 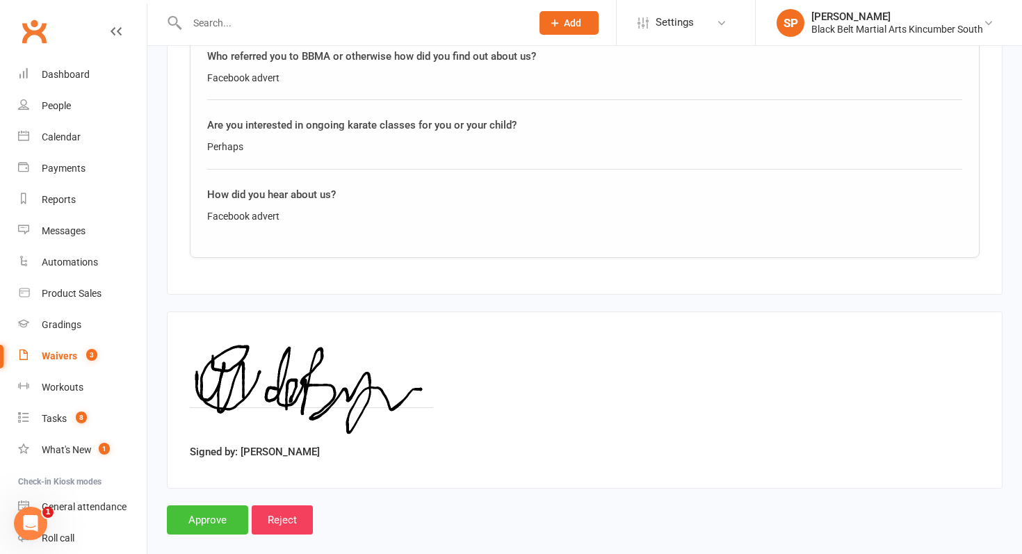 What do you see at coordinates (82, 450) in the screenshot?
I see `a: What's New1` at bounding box center [82, 450].